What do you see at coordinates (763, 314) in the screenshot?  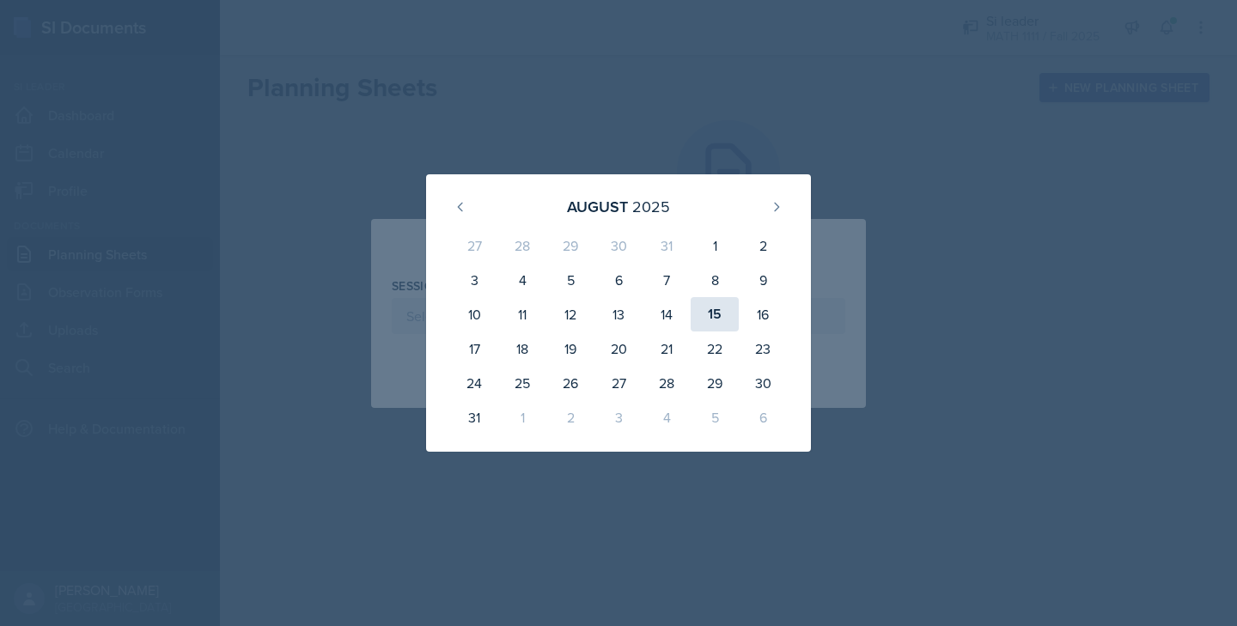 I see `div: 16` at bounding box center [763, 314].